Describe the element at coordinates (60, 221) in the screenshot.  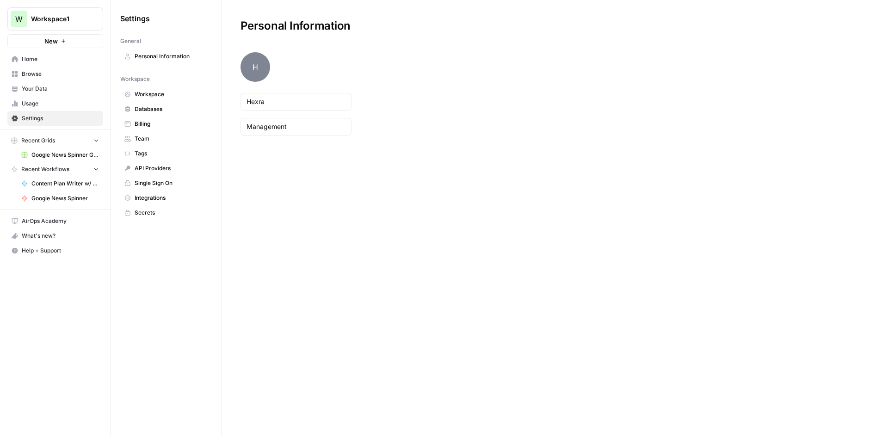
I see `span: AirOps Academy` at that location.